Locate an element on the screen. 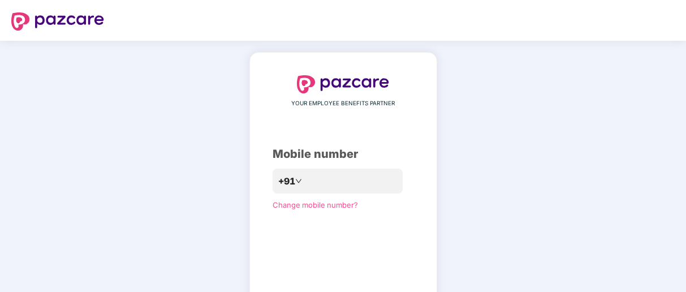 The image size is (686, 292). span: down is located at coordinates (299, 181).